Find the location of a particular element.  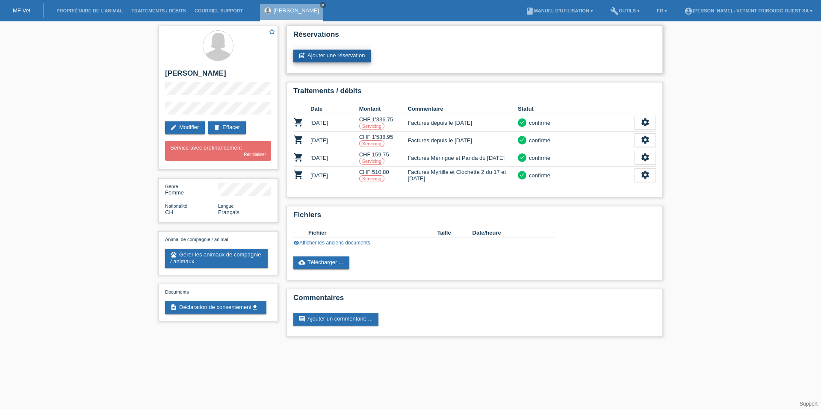

i: pets is located at coordinates (174, 255).